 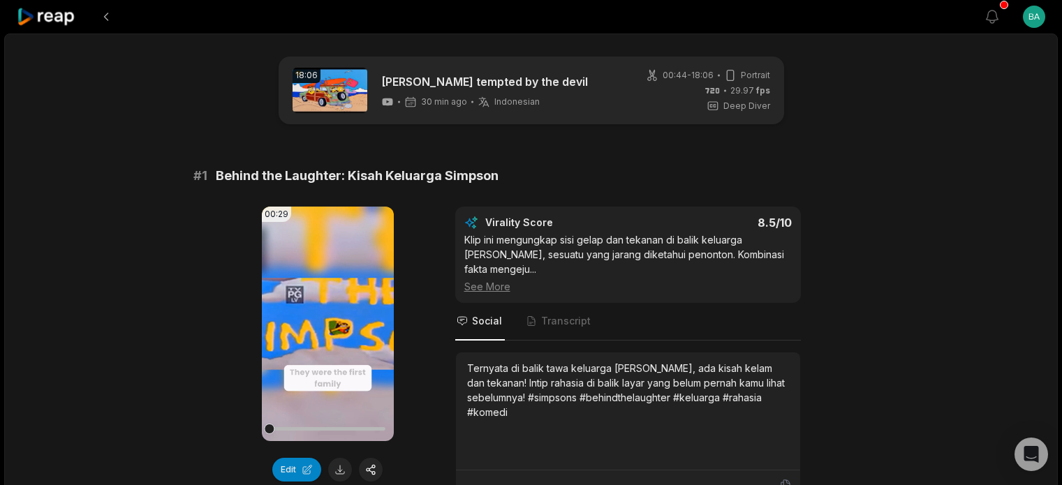 What do you see at coordinates (755, 75) in the screenshot?
I see `span: Portrait` at bounding box center [755, 75].